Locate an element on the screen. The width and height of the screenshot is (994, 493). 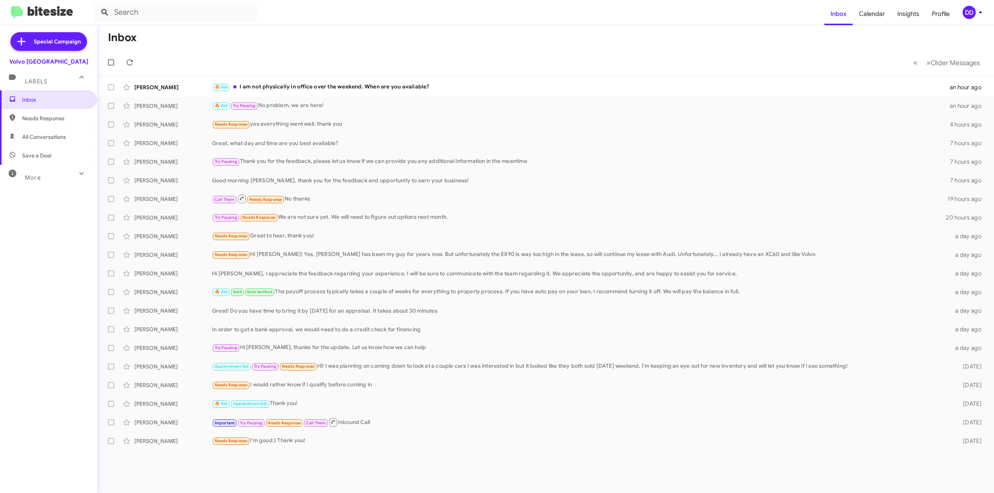
div: 19 hours ago is located at coordinates (968, 199).